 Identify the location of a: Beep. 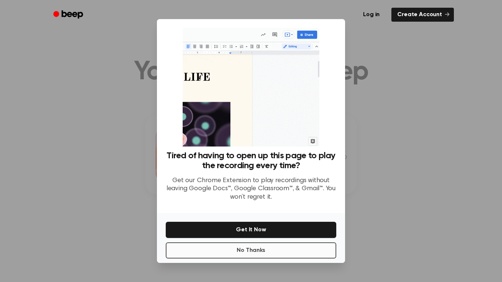
(69, 15).